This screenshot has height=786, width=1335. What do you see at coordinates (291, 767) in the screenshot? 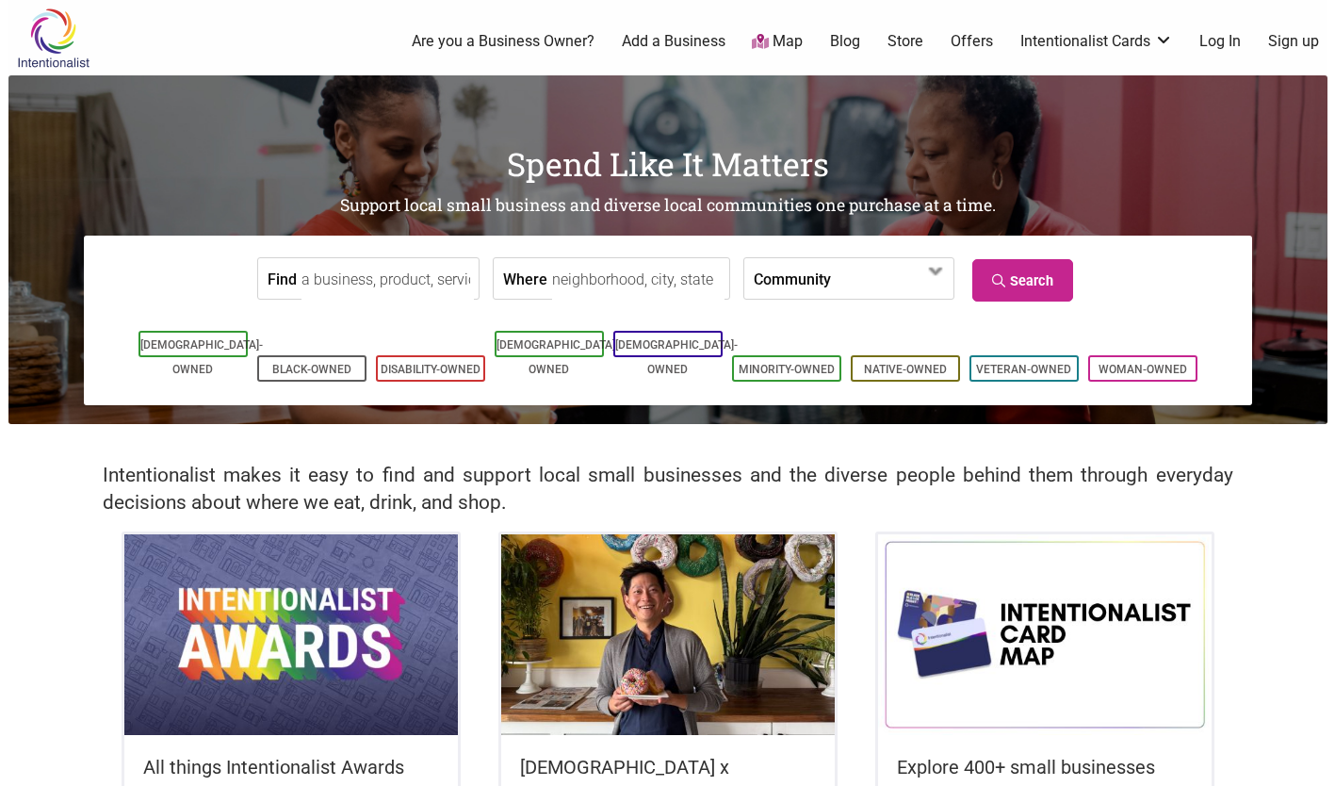
I see `h5: All things Intentionalist Awards` at bounding box center [291, 767].